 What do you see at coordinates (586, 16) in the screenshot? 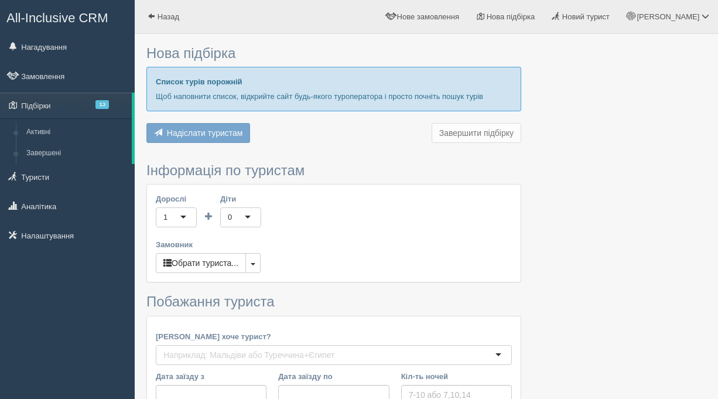
I see `span: Новий турист` at bounding box center [586, 16].